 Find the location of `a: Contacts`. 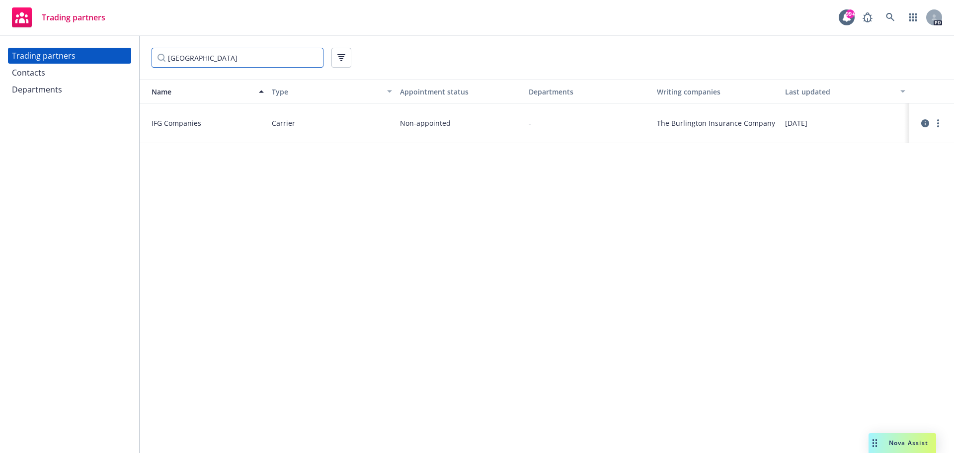

a: Contacts is located at coordinates (70, 73).